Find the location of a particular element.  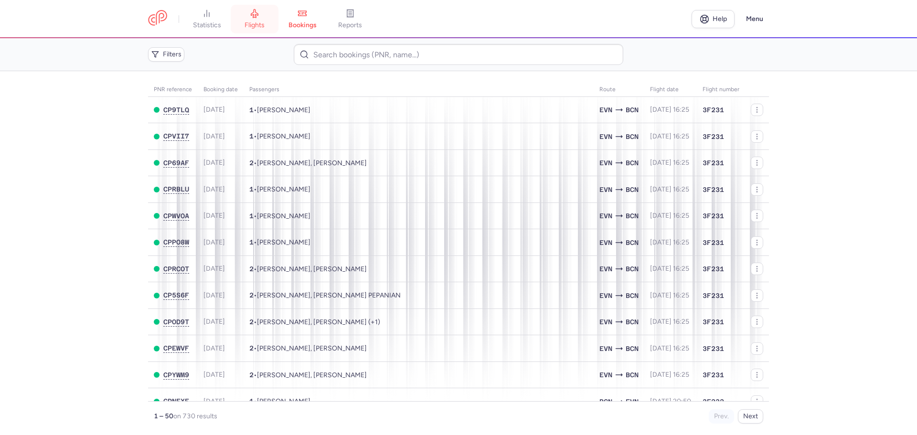

span: CP69AF is located at coordinates (176, 163).